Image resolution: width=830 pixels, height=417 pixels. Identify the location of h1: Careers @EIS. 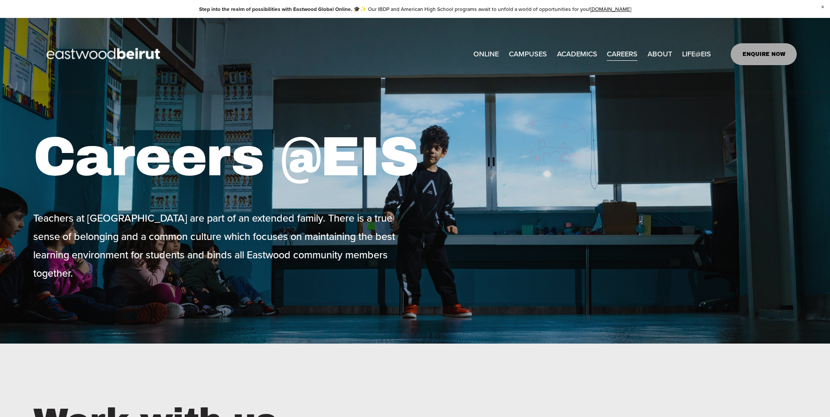
(255, 157).